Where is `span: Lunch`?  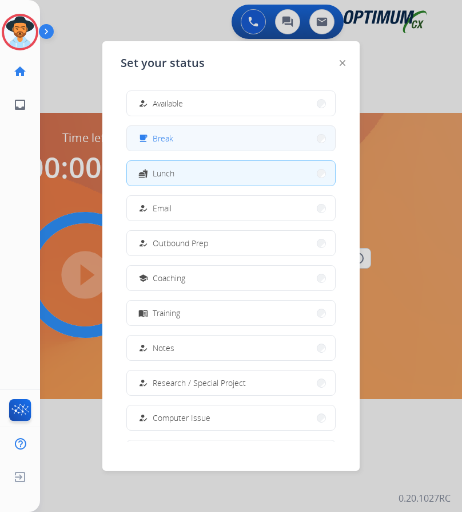 span: Lunch is located at coordinates (164, 173).